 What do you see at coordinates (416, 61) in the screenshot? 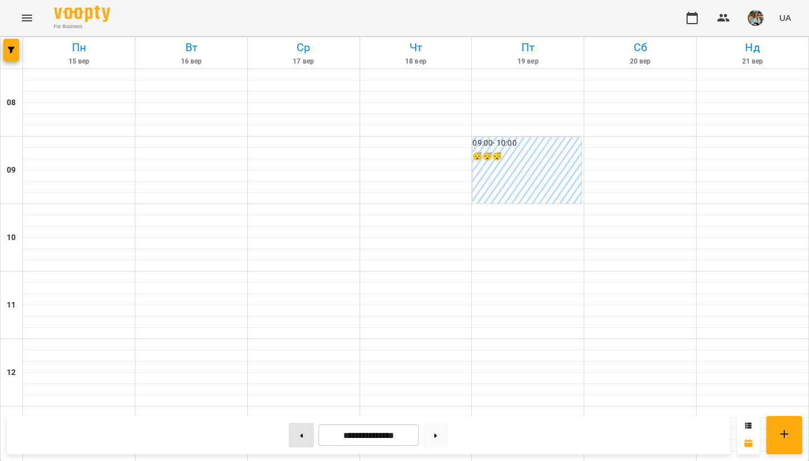
I see `h6: 18 вер` at bounding box center [416, 61].